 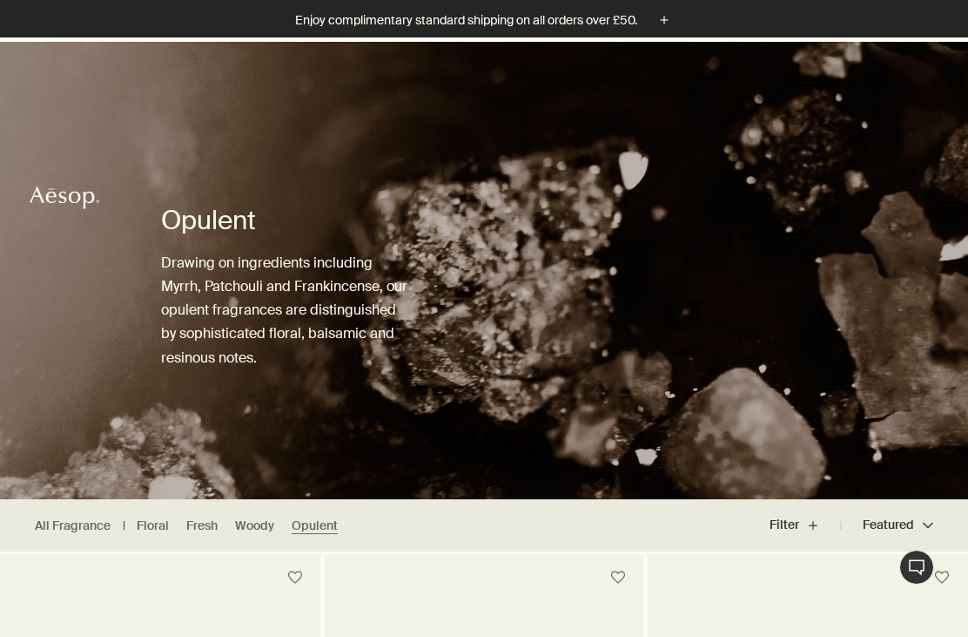 What do you see at coordinates (314, 525) in the screenshot?
I see `a: Opulent` at bounding box center [314, 525].